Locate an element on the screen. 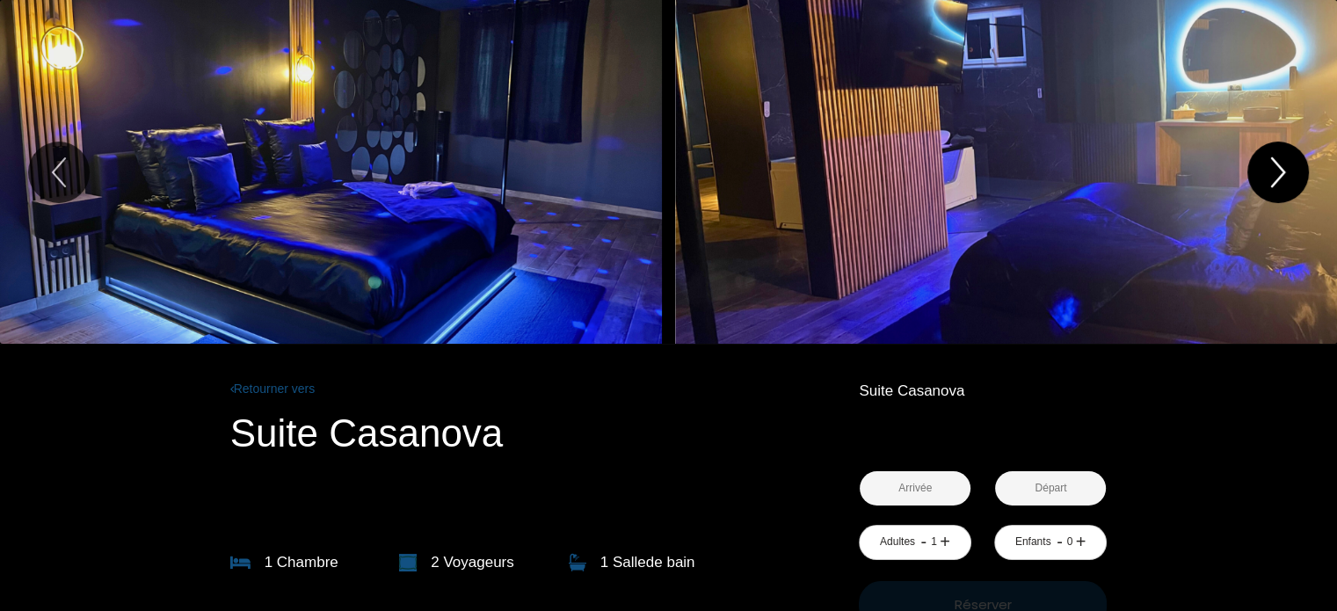  span: s is located at coordinates (510, 562).